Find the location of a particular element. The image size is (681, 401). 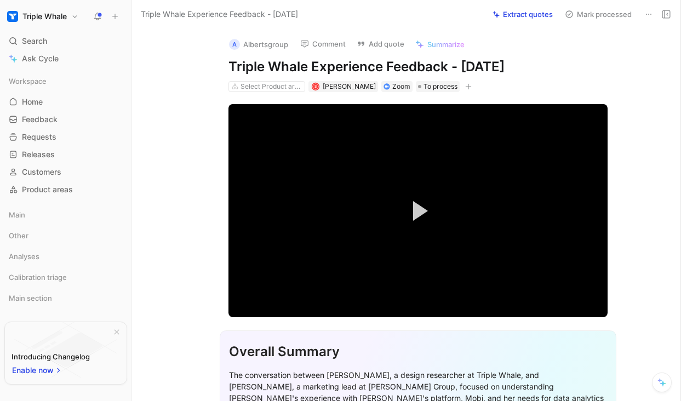

button: Extract quotes is located at coordinates (523, 14).